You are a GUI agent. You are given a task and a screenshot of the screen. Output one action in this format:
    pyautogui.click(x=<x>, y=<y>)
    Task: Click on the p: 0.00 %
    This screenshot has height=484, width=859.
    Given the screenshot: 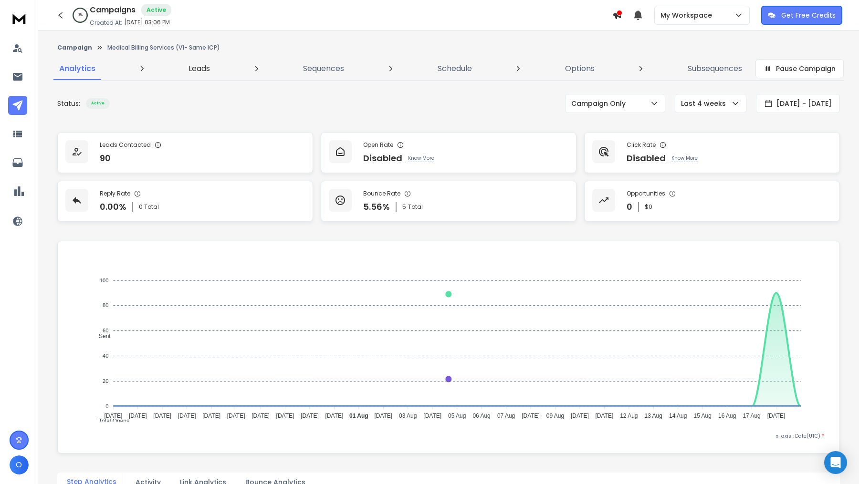 What is the action you would take?
    pyautogui.click(x=113, y=207)
    